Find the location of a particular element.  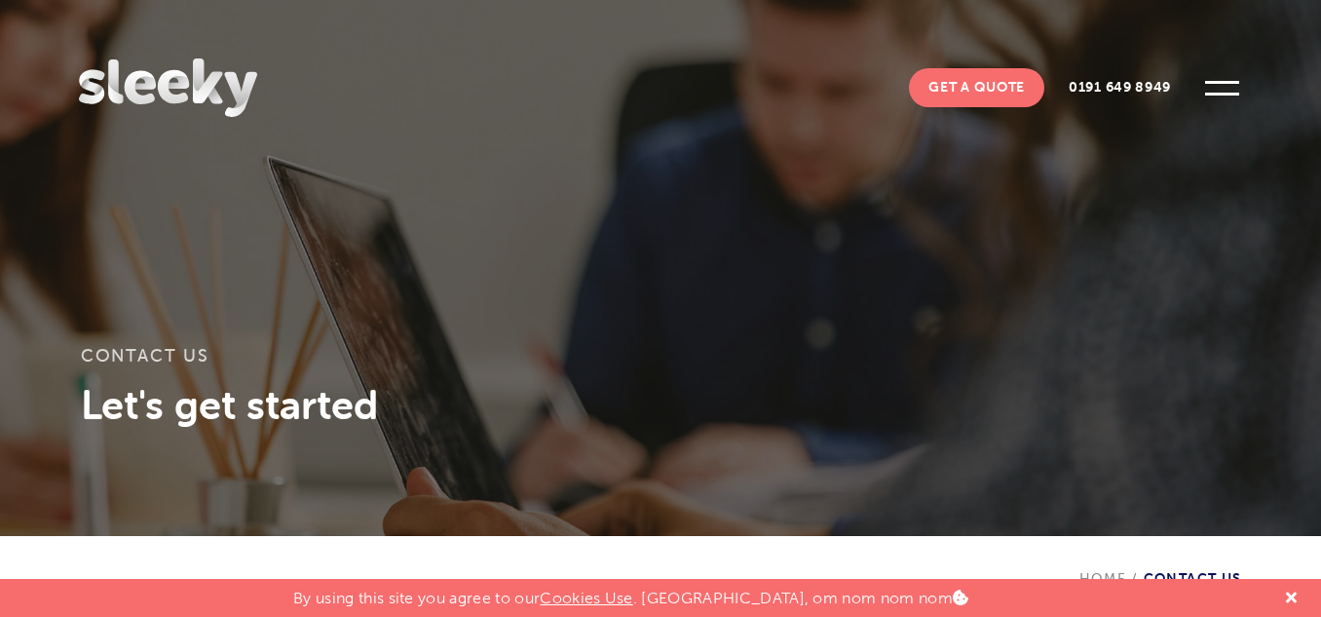

h3: Let's get started is located at coordinates (660, 404).